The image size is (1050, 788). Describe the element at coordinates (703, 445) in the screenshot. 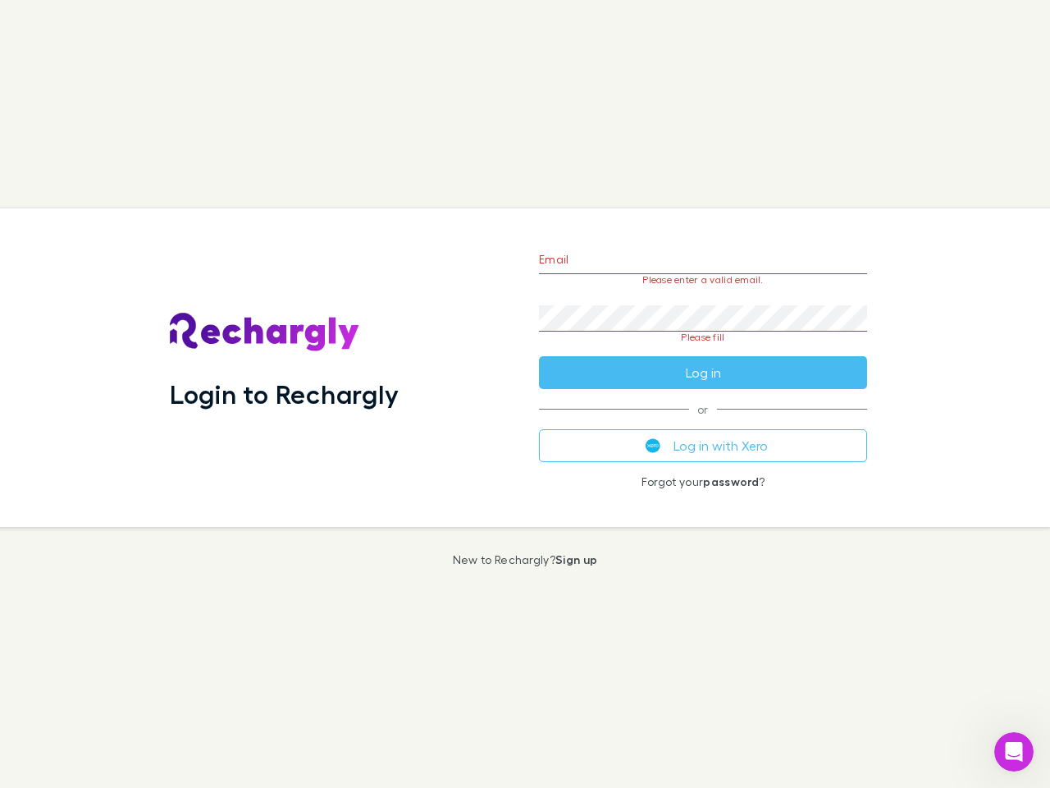

I see `button: Log in with Xero` at that location.